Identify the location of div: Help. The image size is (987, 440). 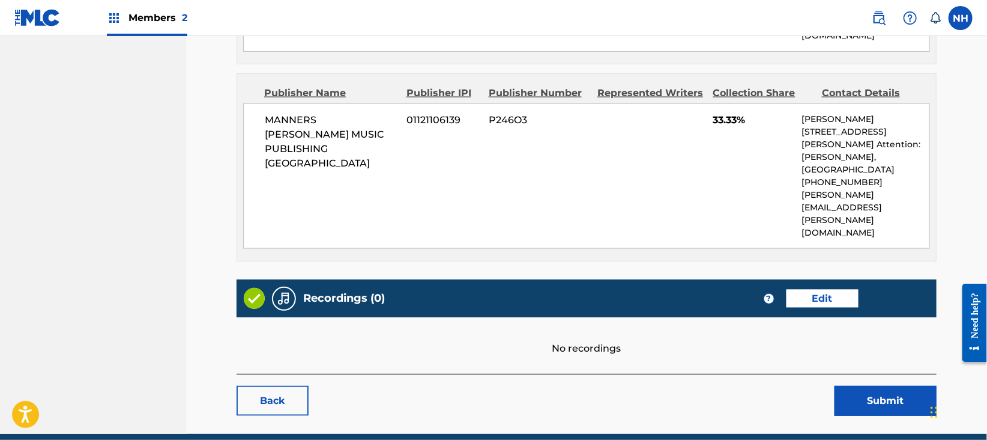
(910, 18).